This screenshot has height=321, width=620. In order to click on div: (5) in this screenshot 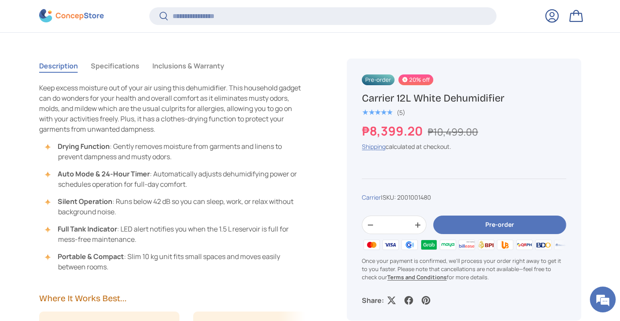, I will do `click(401, 112)`.